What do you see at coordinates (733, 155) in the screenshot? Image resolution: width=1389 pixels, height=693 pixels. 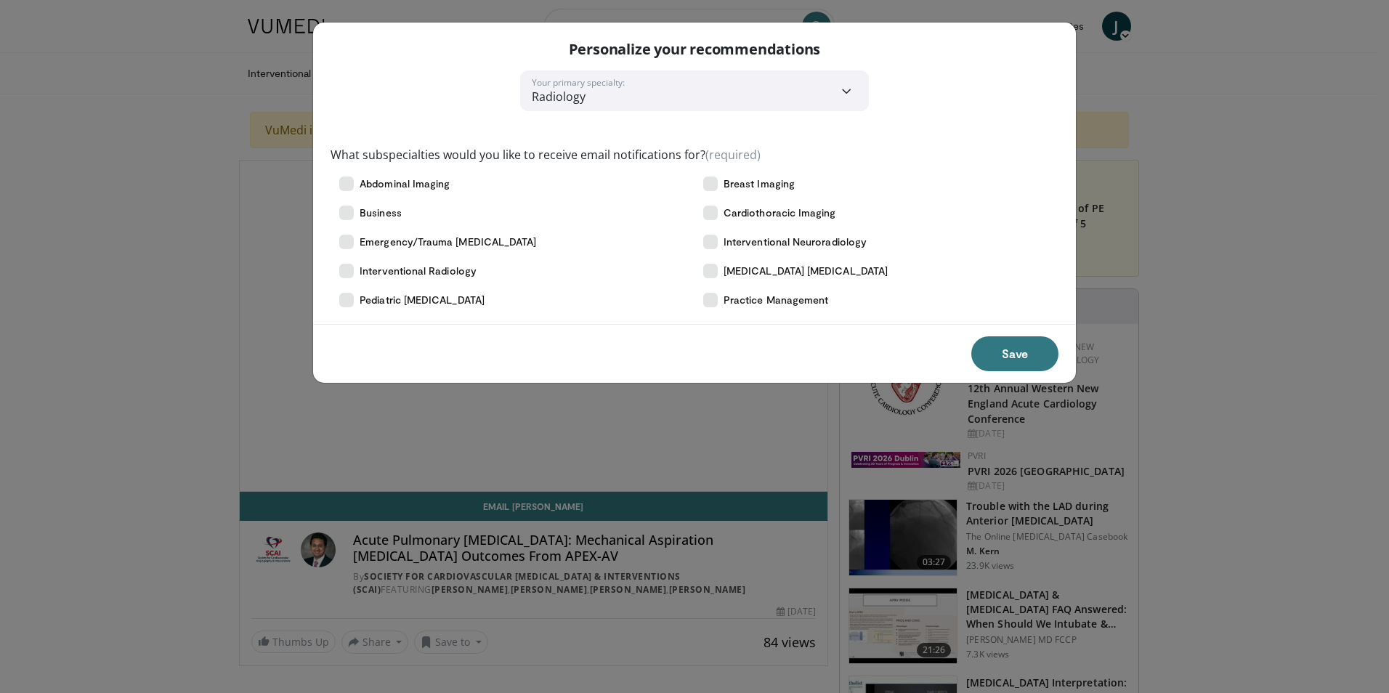 I see `span: (required)` at bounding box center [733, 155].